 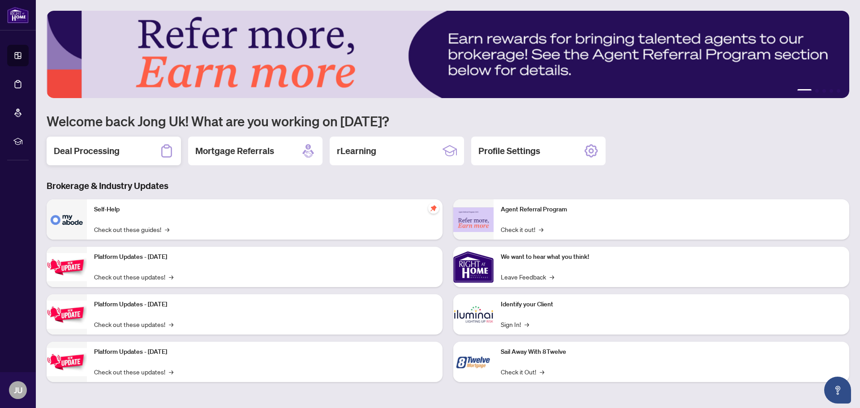 I want to click on h2: rLearning, so click(x=356, y=151).